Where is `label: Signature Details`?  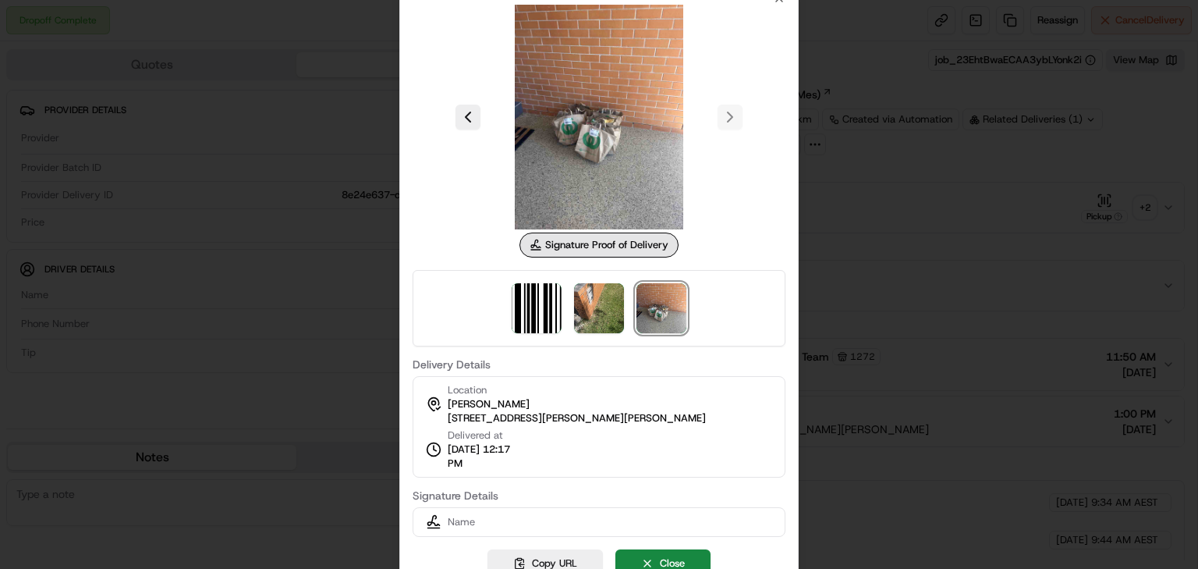 label: Signature Details is located at coordinates (599, 495).